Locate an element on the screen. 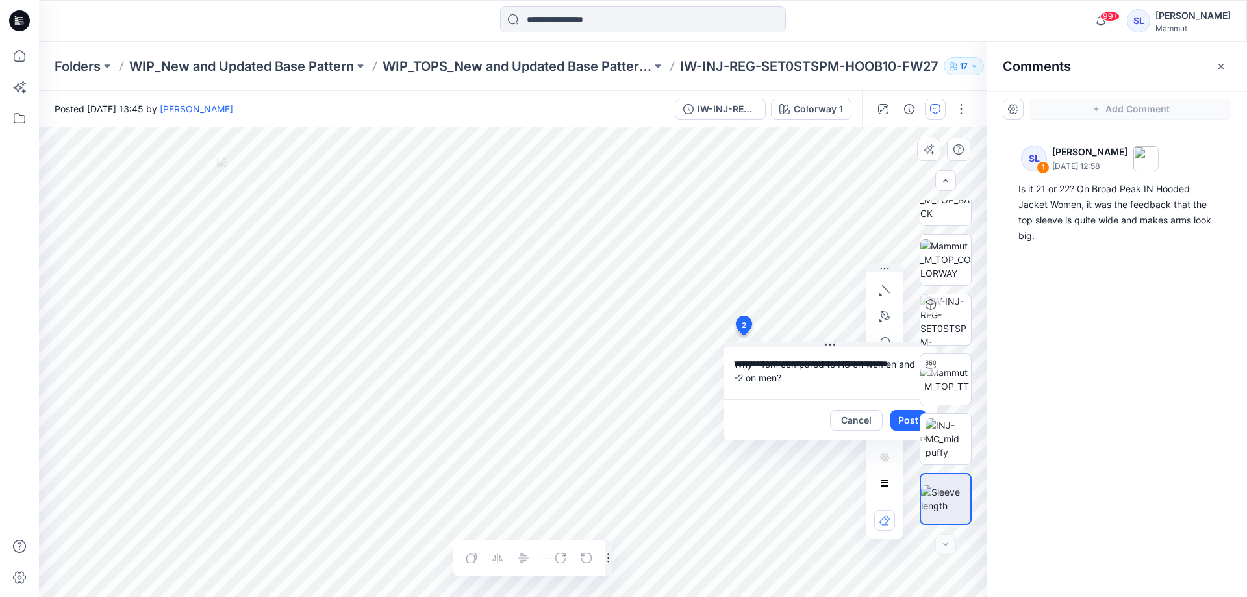 Image resolution: width=1247 pixels, height=597 pixels. img: Mammut_M_TOP_BACK is located at coordinates (946, 199).